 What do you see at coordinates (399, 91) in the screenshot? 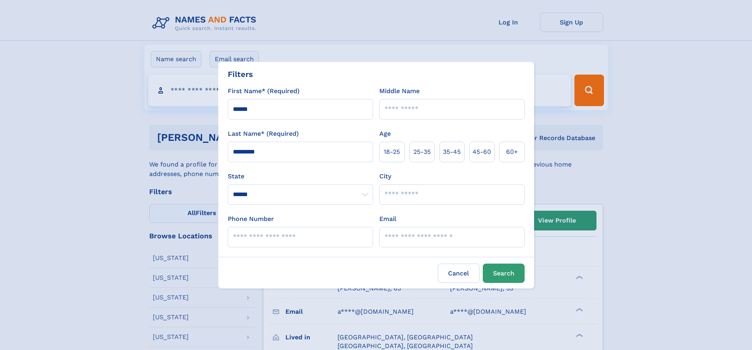
I see `label: Middle Name` at bounding box center [399, 91].